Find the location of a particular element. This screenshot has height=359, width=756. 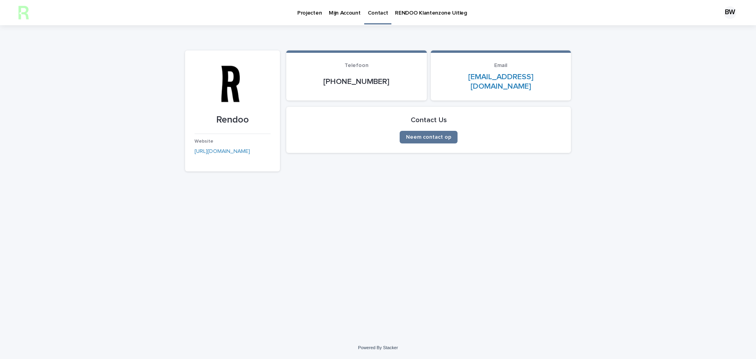

img: h2KIERbZRTK6FourSpbg is located at coordinates (24, 13).